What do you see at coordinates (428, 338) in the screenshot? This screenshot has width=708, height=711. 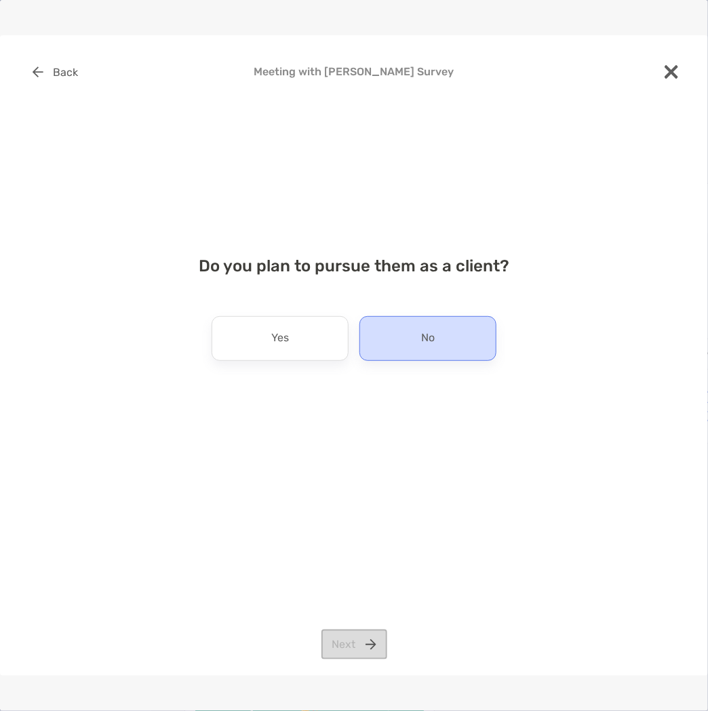 I see `p: No` at bounding box center [428, 338].